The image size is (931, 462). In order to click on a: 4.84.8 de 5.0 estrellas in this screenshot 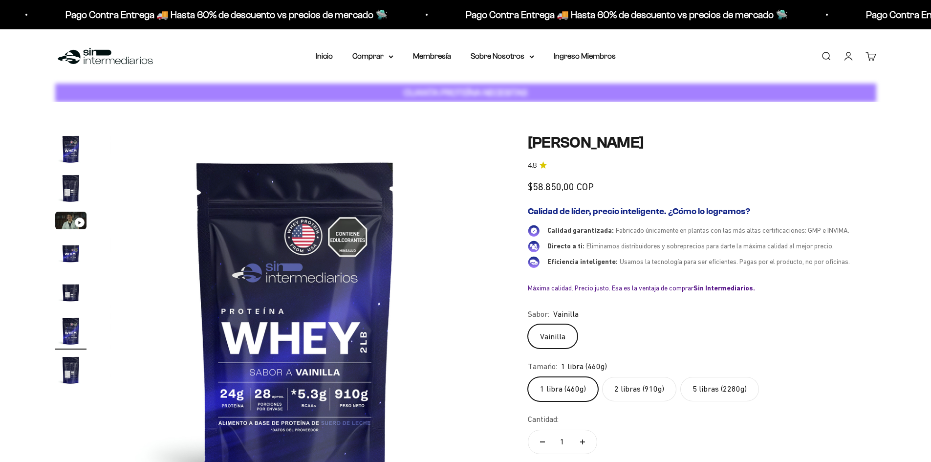, I will do `click(702, 166)`.